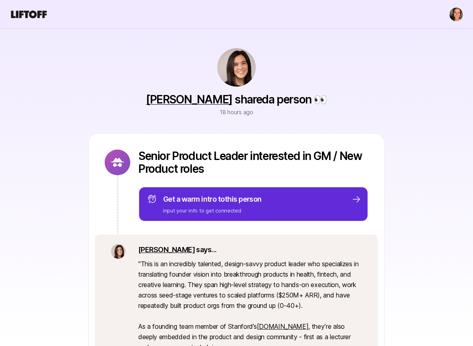 This screenshot has height=346, width=473. What do you see at coordinates (213, 199) in the screenshot?
I see `p: Get a warm intro` at bounding box center [213, 199].